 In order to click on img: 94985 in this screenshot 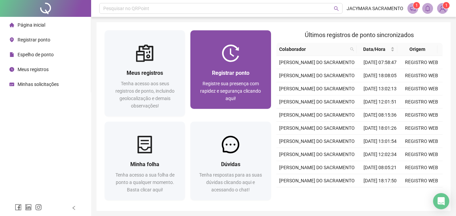, I will do `click(442, 8)`.